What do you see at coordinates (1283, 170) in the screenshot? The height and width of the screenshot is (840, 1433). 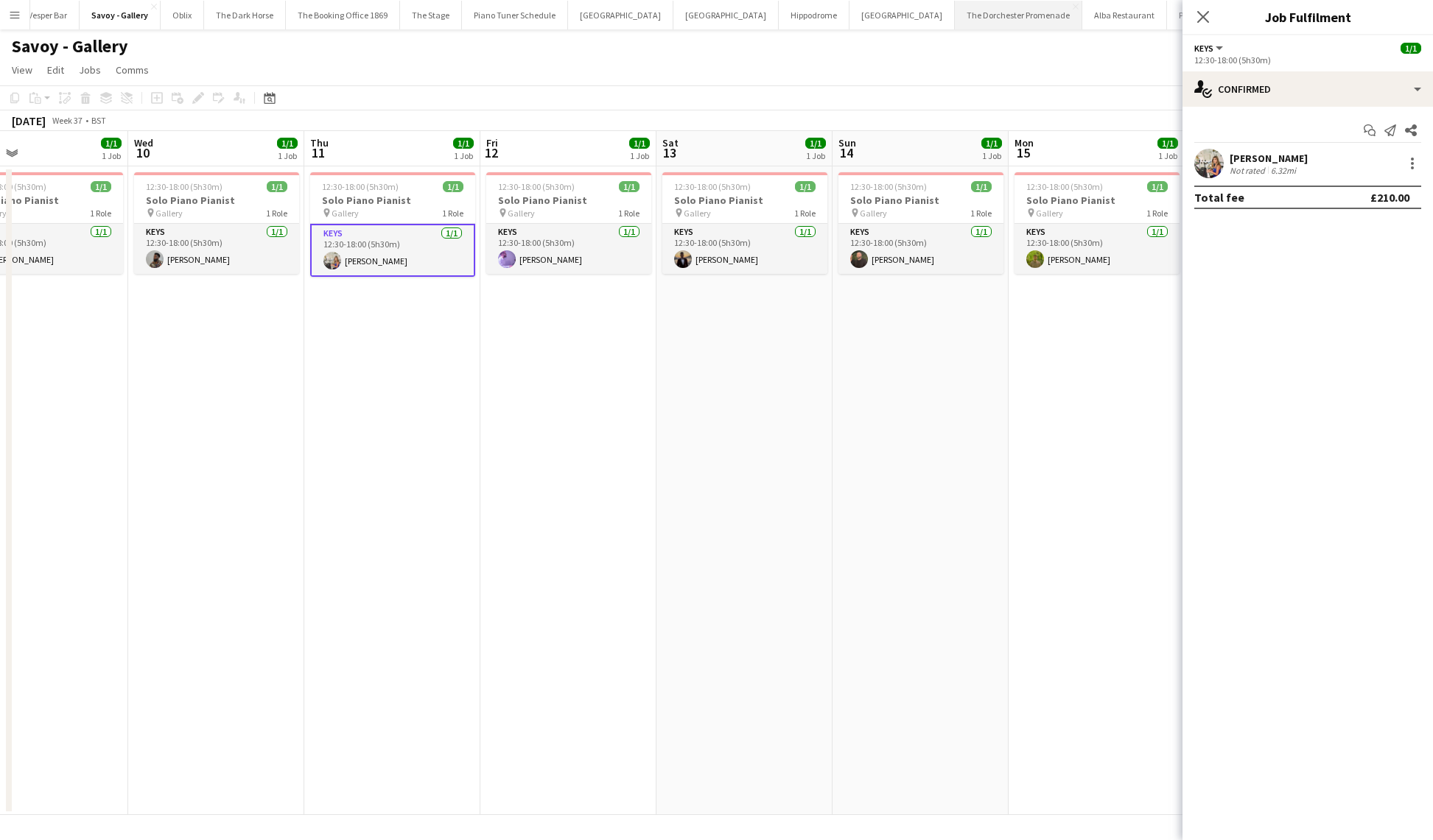 I see `div: 6.32mi` at bounding box center [1283, 170].